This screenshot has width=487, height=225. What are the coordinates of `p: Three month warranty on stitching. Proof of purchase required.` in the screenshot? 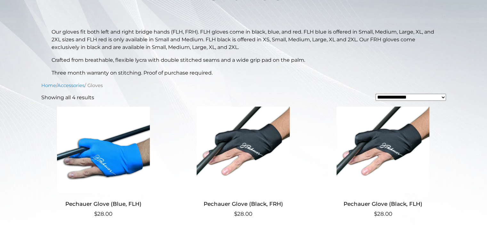 It's located at (243, 73).